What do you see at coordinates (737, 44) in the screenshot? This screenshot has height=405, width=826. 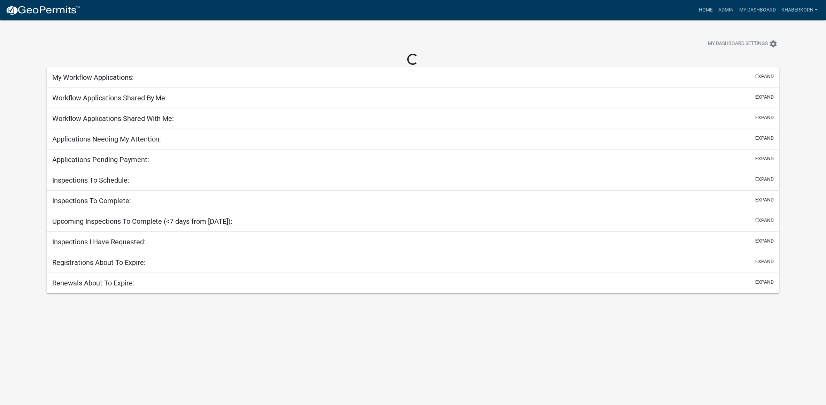 I see `span: My Dashboard Settings` at bounding box center [737, 44].